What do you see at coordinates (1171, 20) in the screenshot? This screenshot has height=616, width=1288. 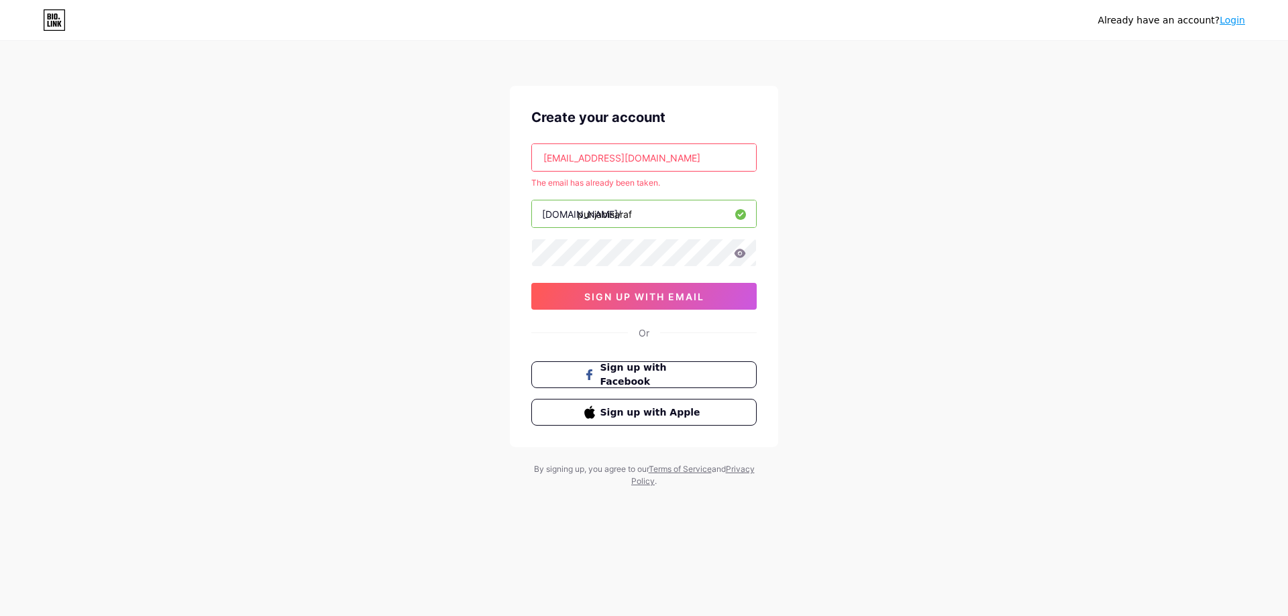 I see `div: Already have an account?` at bounding box center [1171, 20].